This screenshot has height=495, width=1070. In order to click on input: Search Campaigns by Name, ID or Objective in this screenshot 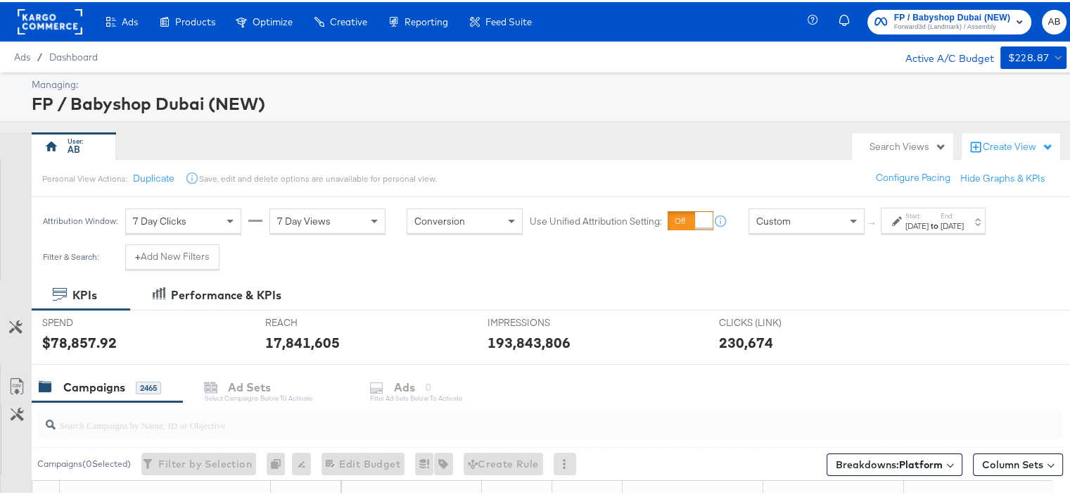, I will do `click(513, 417)`.